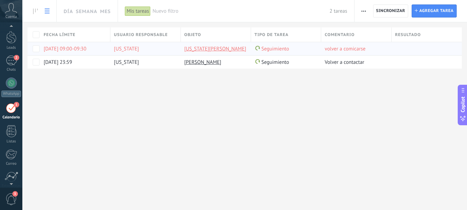  I want to click on div: Calendario, so click(11, 118).